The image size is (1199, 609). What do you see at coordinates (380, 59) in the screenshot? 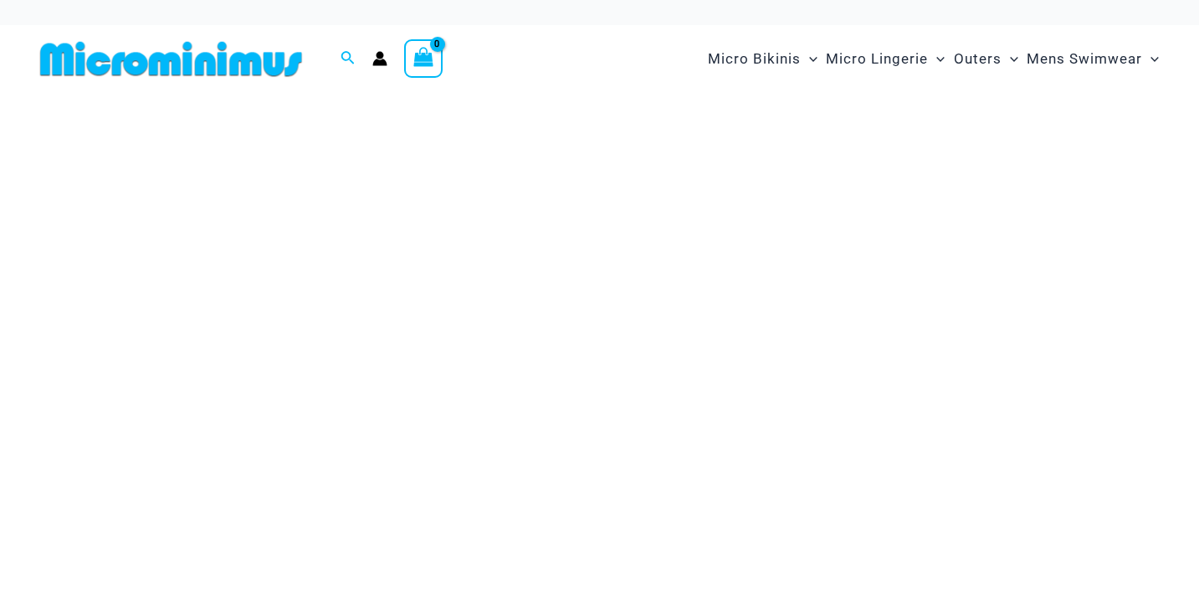
I see `a: Account icon link` at bounding box center [380, 59].